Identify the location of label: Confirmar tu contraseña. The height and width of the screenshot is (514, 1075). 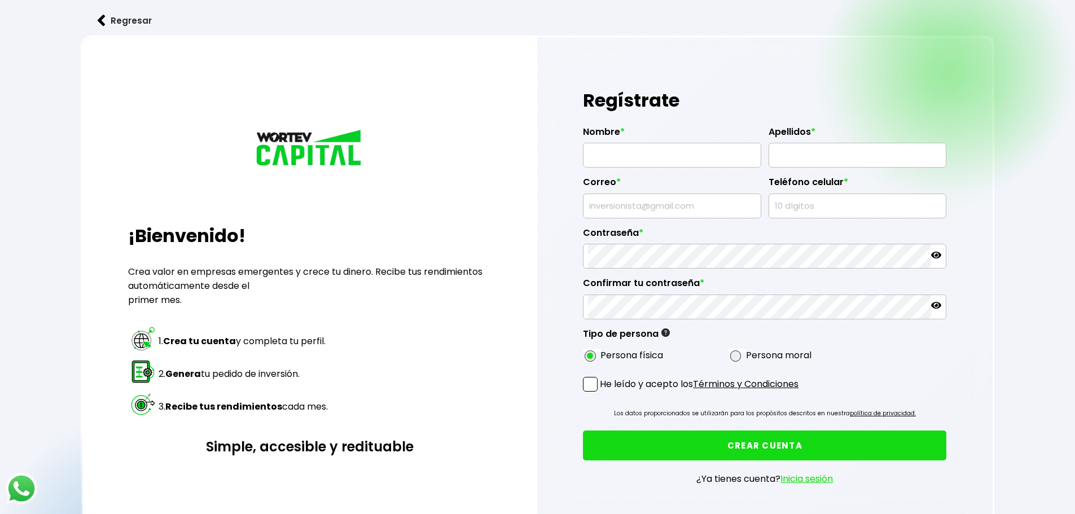
(764, 286).